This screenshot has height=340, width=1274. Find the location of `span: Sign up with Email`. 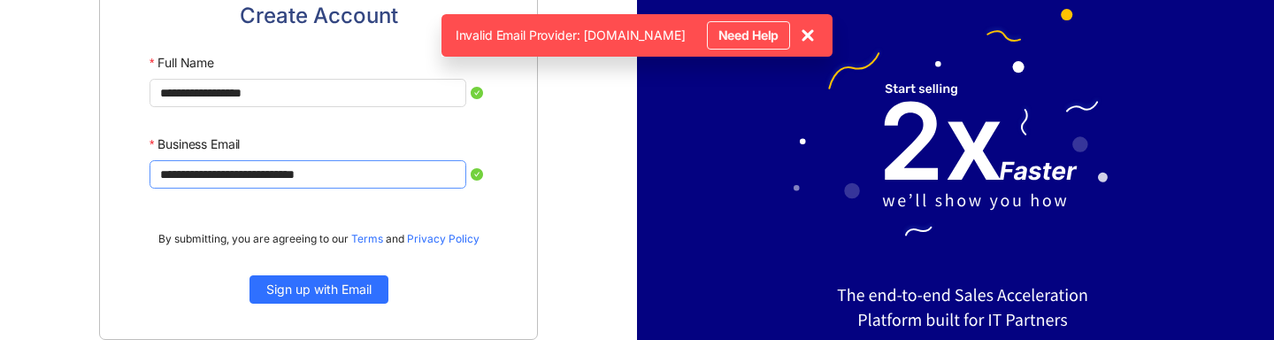

span: Sign up with Email is located at coordinates (318, 289).